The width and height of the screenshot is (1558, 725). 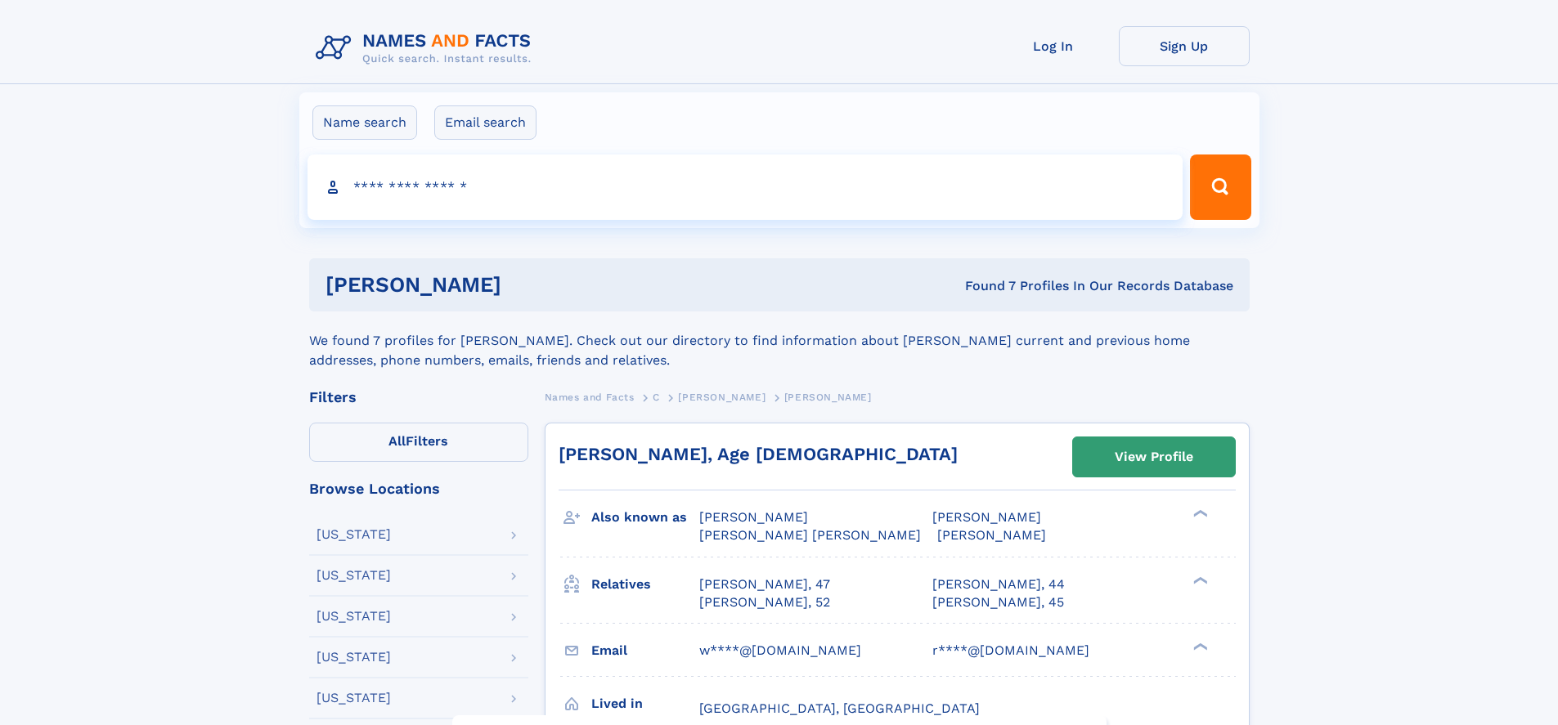 What do you see at coordinates (419, 489) in the screenshot?
I see `div: Browse Locations` at bounding box center [419, 489].